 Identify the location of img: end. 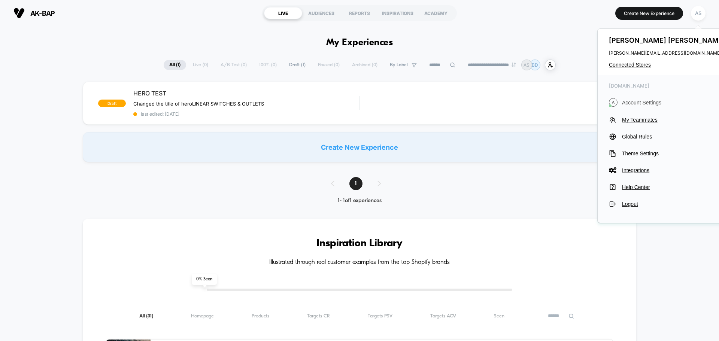
(514, 65).